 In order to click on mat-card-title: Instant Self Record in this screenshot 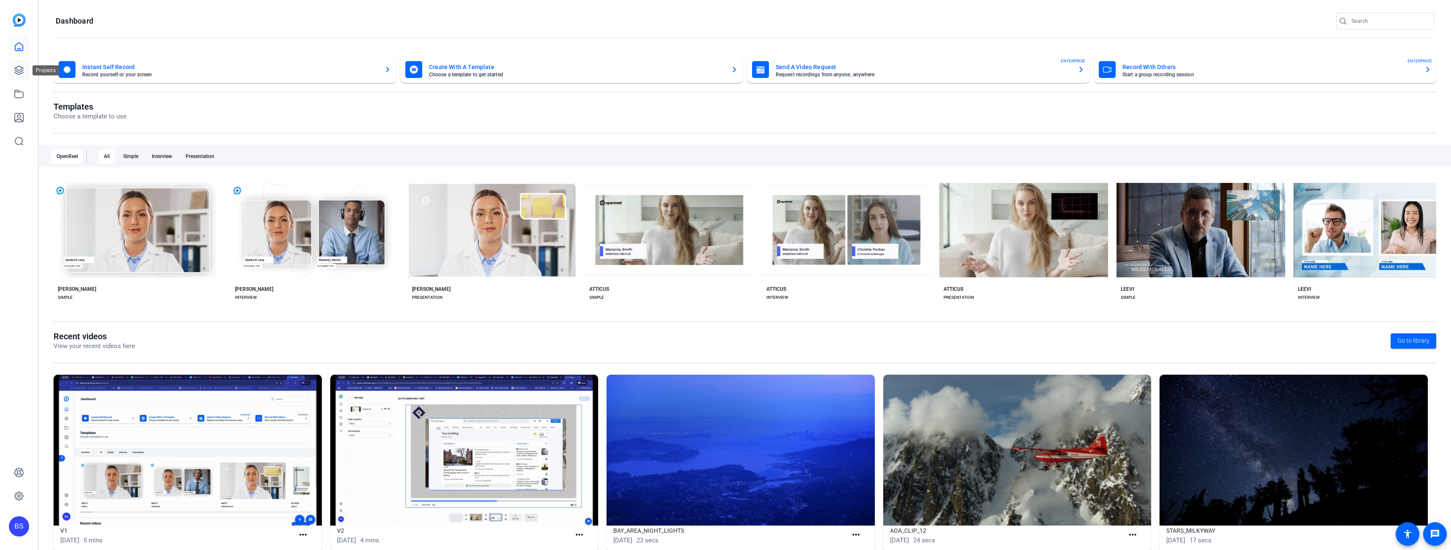, I will do `click(230, 67)`.